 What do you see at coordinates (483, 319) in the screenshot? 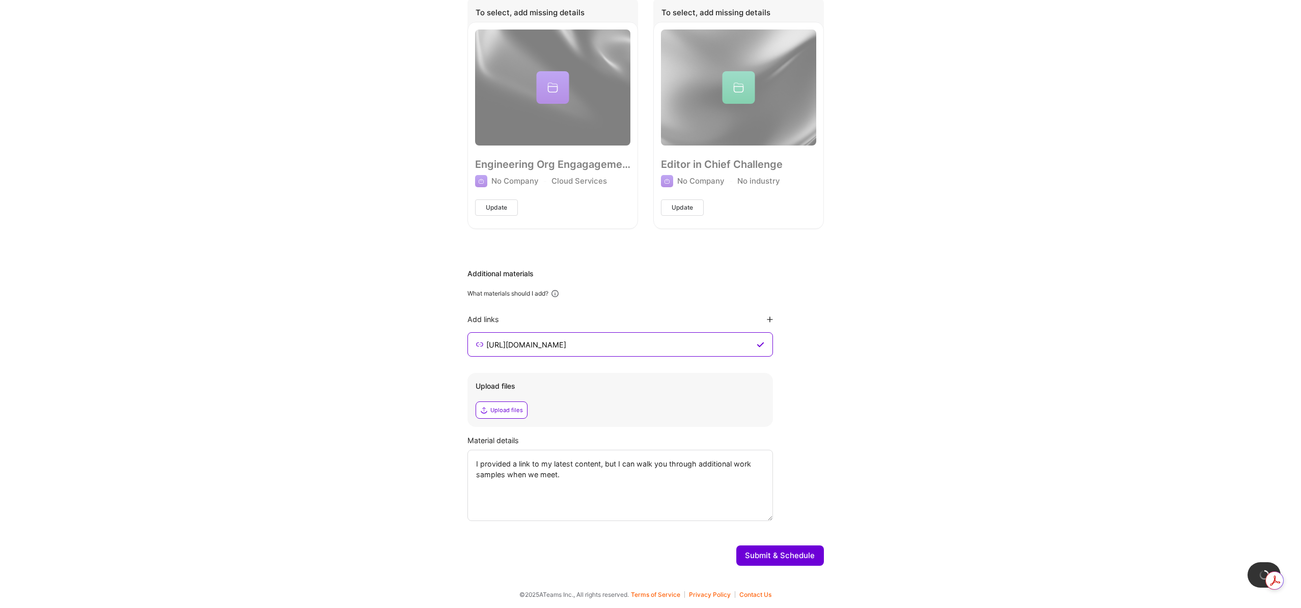
I see `div: Add links` at bounding box center [483, 319].